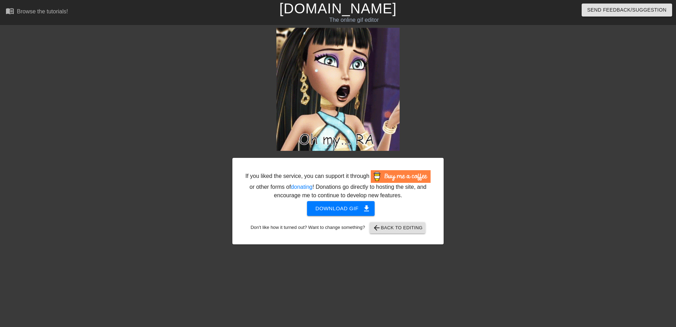  I want to click on div: If you liked the service, you can support it through or other forms of ! Donations go directly to..., so click(338, 185).